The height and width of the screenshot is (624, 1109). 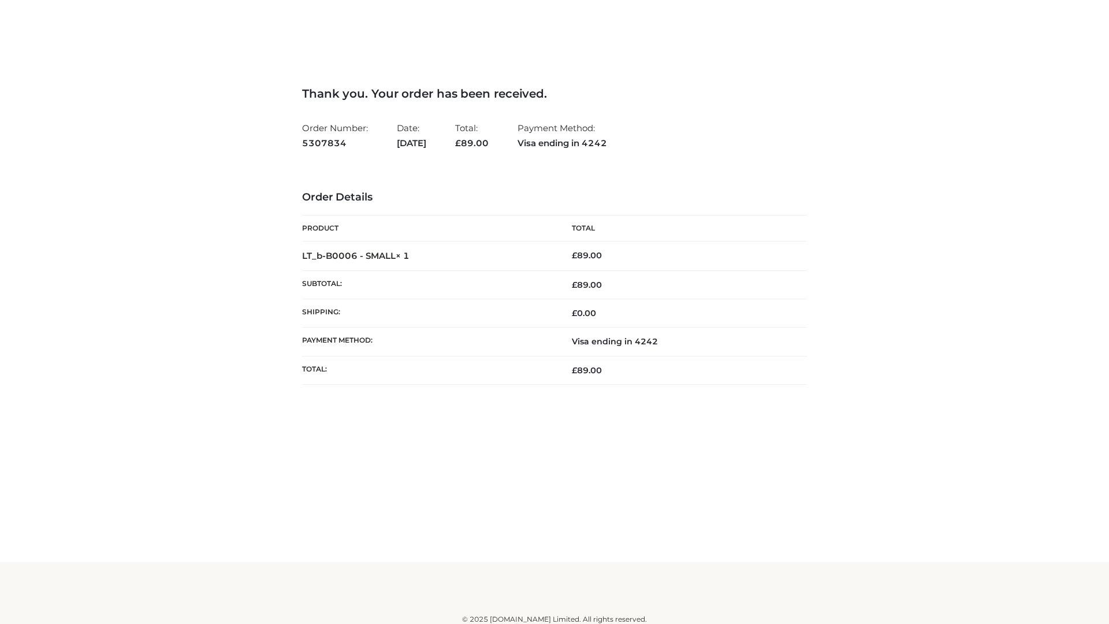 I want to click on td: Visa ending in 4242, so click(x=680, y=341).